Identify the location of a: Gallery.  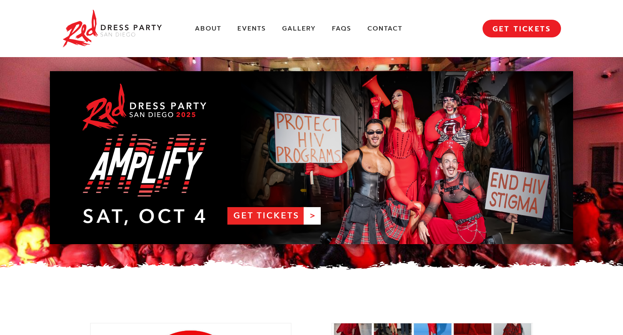
(299, 29).